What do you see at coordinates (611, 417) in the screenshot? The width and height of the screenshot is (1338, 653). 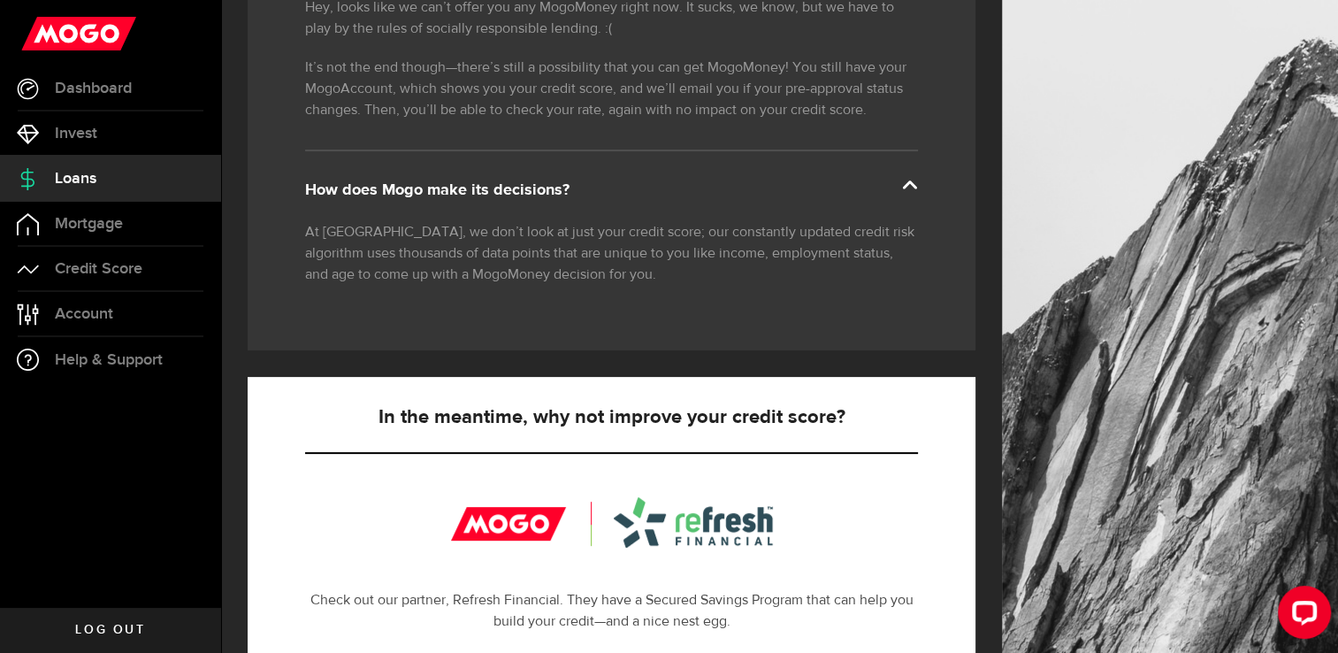 I see `h5: In the meantime, why not improve your credit score?` at bounding box center [611, 417].